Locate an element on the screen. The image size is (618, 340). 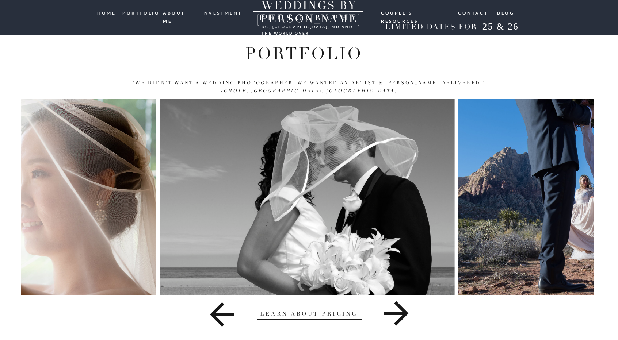
a: HOME is located at coordinates (107, 13).